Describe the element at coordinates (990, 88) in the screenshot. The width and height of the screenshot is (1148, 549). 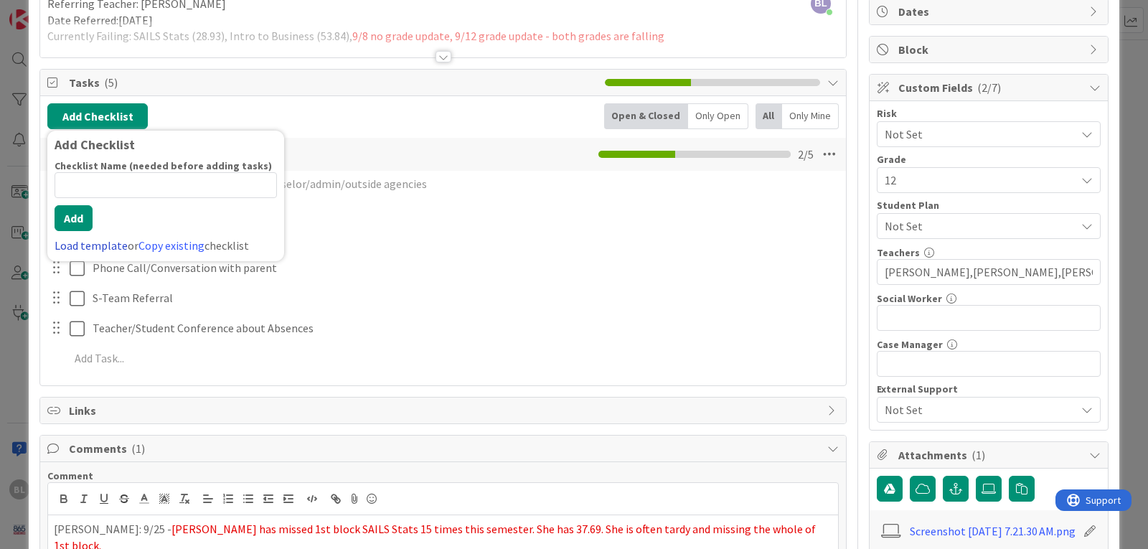
I see `span: Custom Fields` at that location.